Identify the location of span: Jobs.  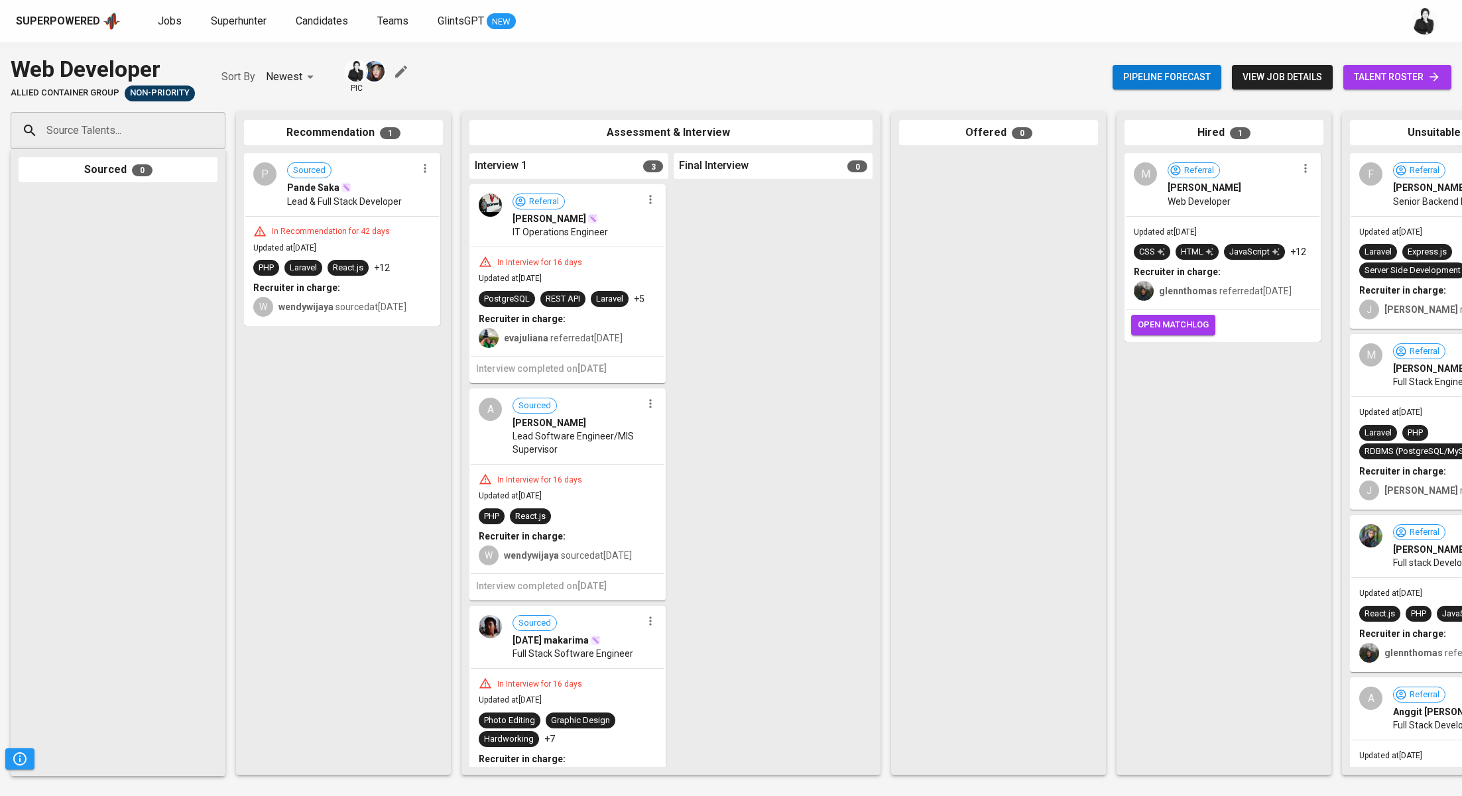
(170, 21).